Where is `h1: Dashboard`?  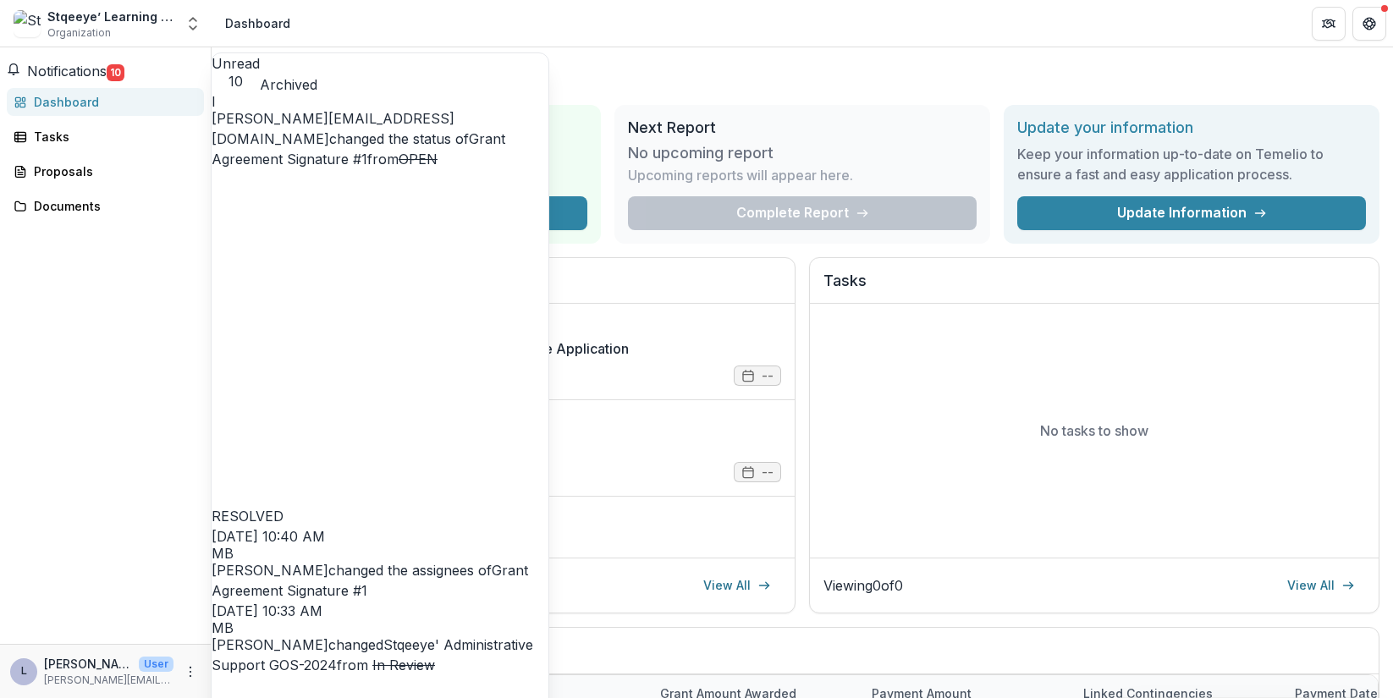 h1: Dashboard is located at coordinates (802, 76).